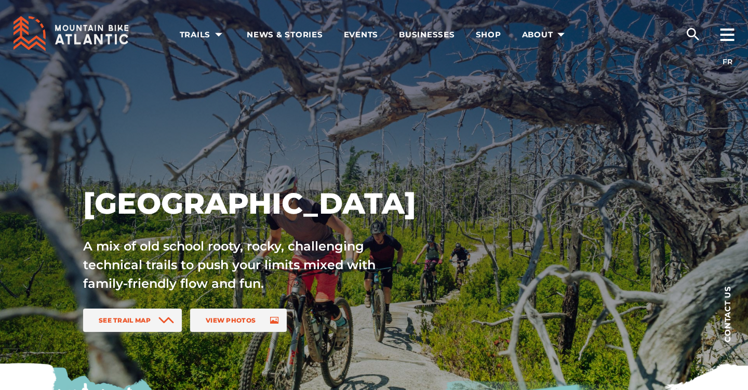 This screenshot has width=748, height=390. I want to click on a: FR, so click(727, 62).